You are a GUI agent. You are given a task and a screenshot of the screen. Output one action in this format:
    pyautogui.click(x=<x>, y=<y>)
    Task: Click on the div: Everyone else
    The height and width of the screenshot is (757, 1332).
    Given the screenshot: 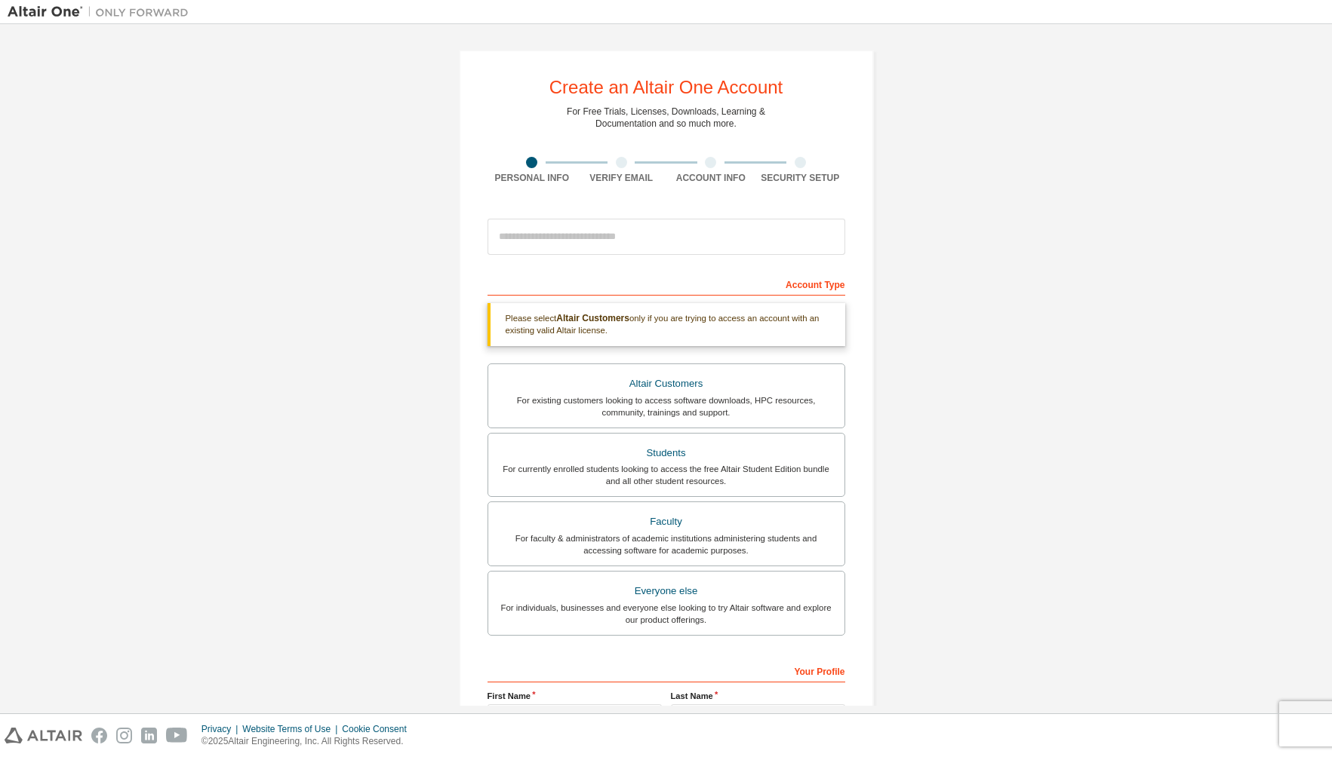 What is the action you would take?
    pyautogui.click(x=666, y=591)
    